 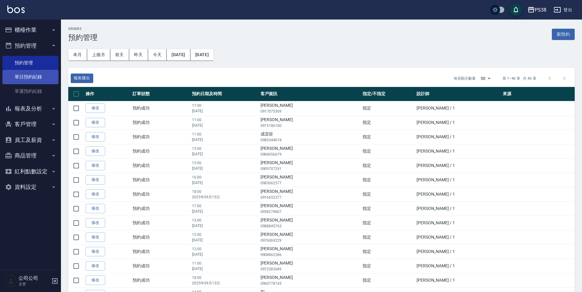 What do you see at coordinates (158, 55) in the screenshot?
I see `button: 今天` at bounding box center [158, 55].